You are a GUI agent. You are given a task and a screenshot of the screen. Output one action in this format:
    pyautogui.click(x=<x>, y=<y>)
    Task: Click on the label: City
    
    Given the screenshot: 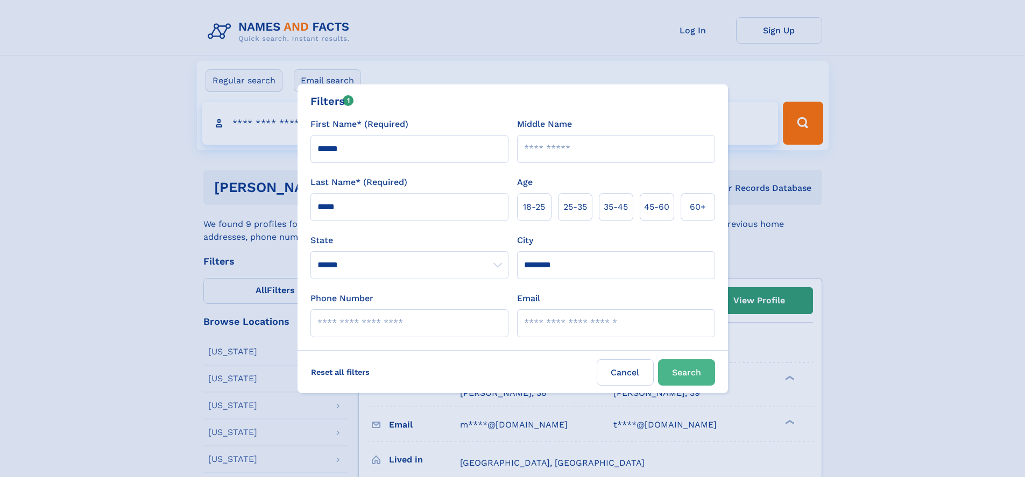 What is the action you would take?
    pyautogui.click(x=525, y=241)
    